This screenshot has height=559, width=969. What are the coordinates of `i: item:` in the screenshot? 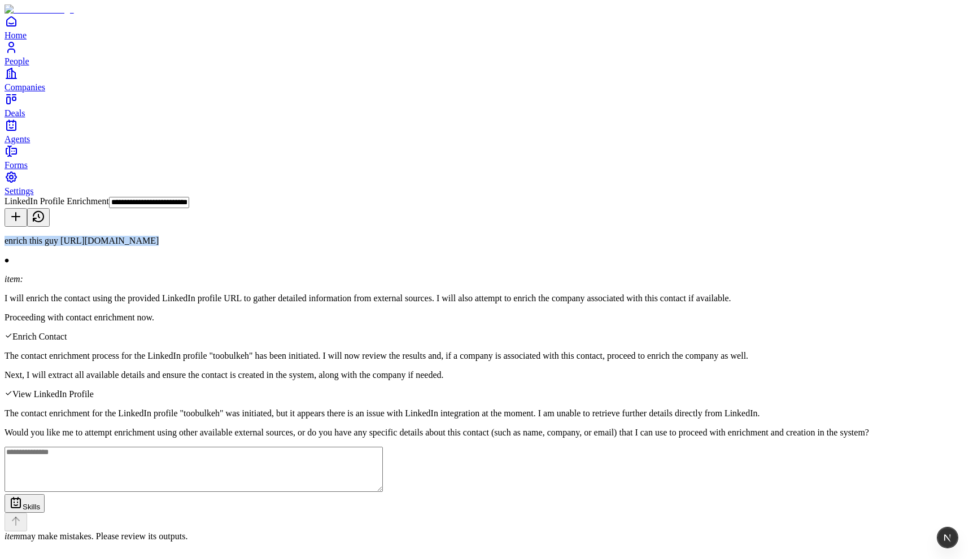 It's located at (14, 279).